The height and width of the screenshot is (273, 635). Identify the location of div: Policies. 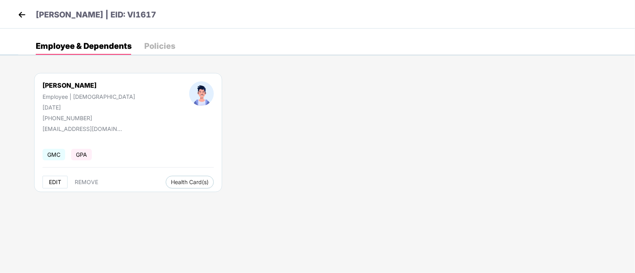
(160, 46).